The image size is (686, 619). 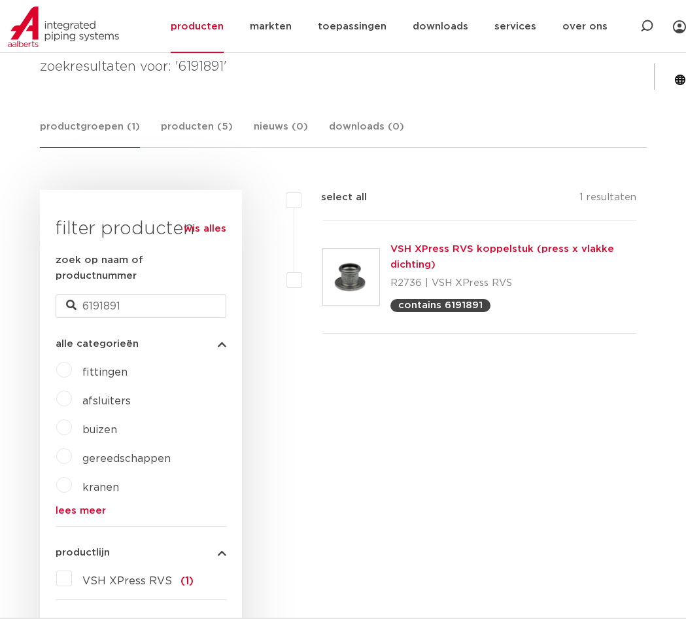 What do you see at coordinates (334, 197) in the screenshot?
I see `label: select all` at bounding box center [334, 197].